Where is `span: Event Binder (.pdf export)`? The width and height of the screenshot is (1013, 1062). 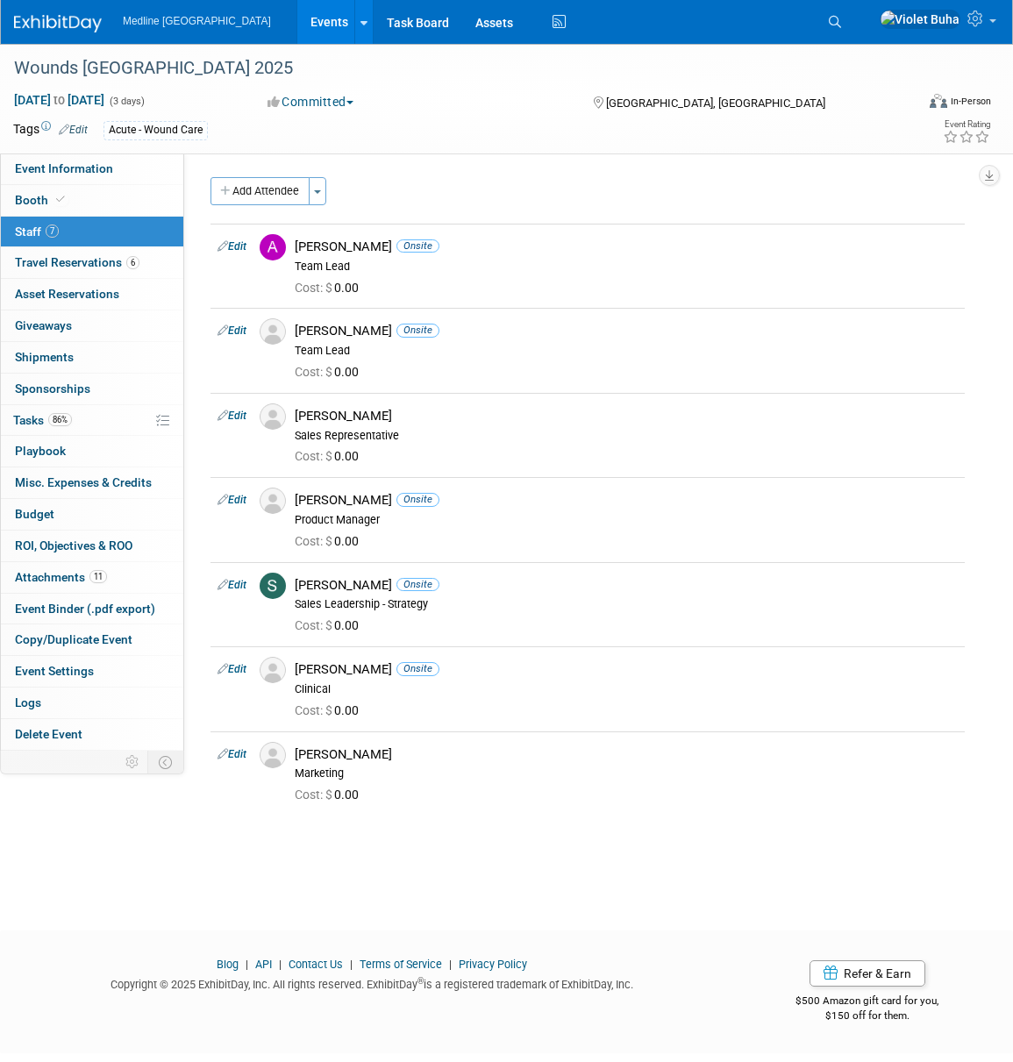 span: Event Binder (.pdf export) is located at coordinates (85, 609).